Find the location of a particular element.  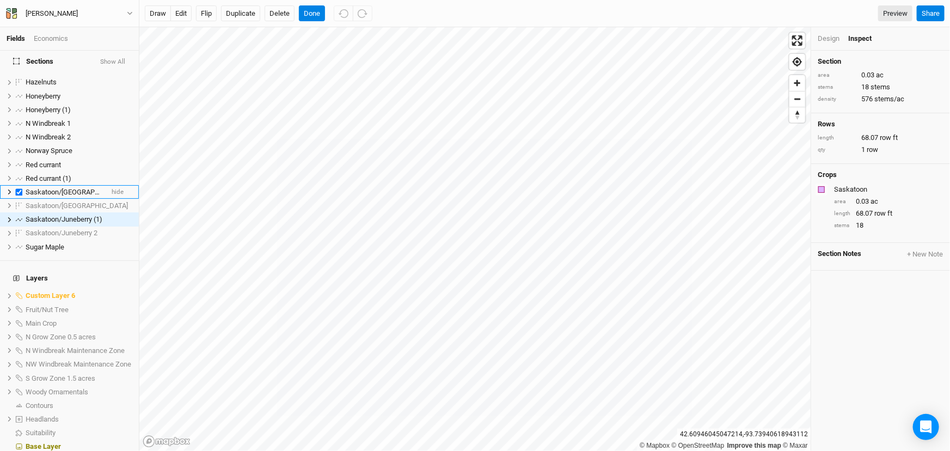

canvas: Map is located at coordinates (475, 239).